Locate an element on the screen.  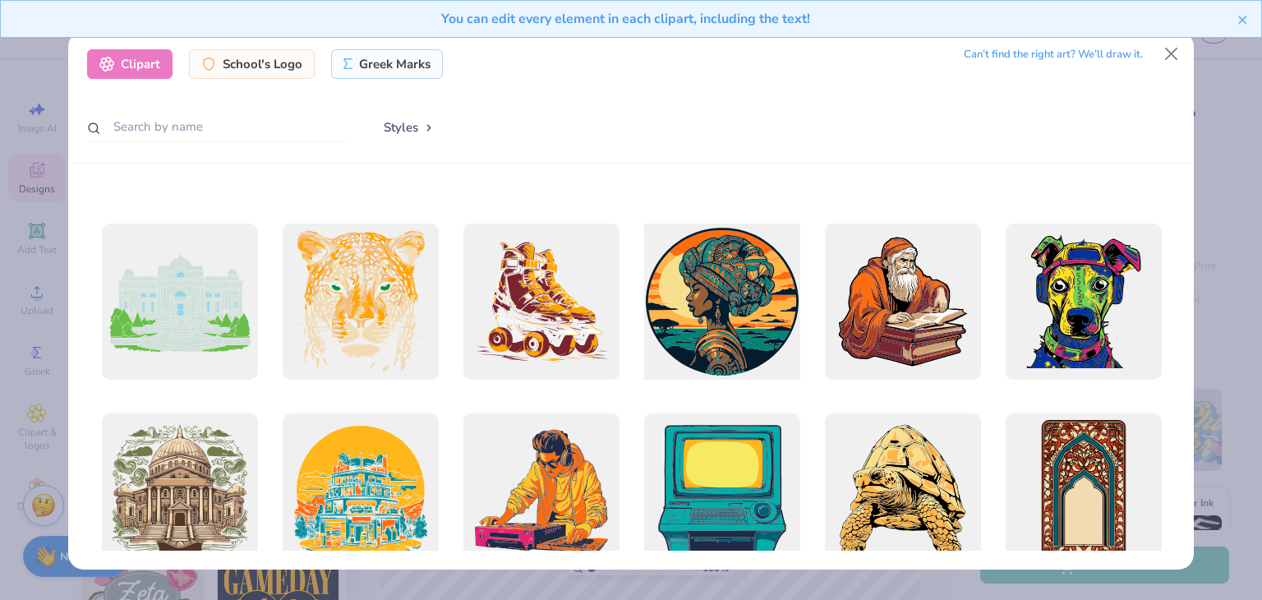
div: You can edit every element in each clipart, including the text! is located at coordinates (625, 19).